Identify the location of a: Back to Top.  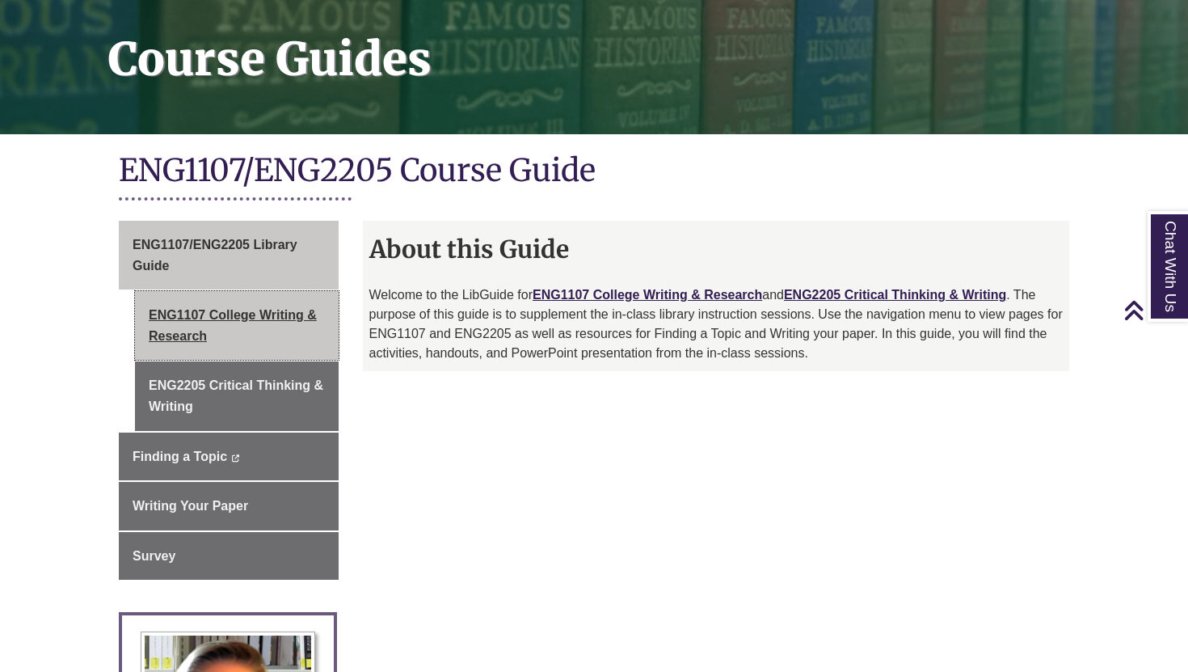
(1154, 310).